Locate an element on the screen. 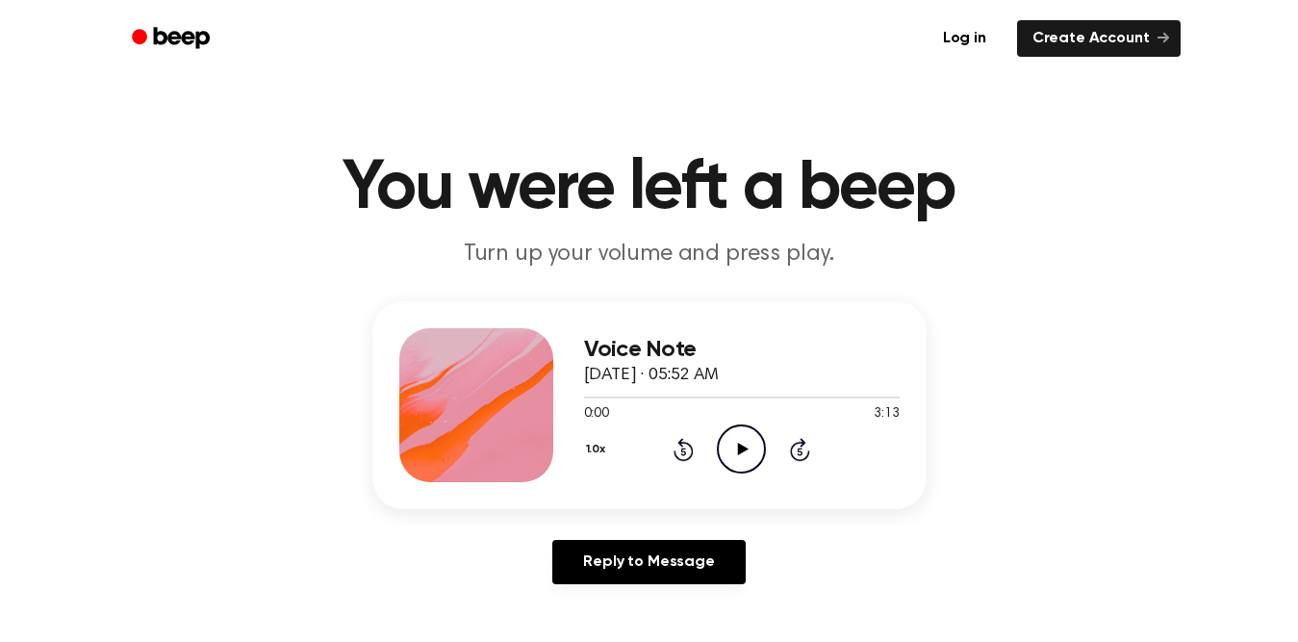 The image size is (1298, 642). a: Reply to Message is located at coordinates (648, 562).